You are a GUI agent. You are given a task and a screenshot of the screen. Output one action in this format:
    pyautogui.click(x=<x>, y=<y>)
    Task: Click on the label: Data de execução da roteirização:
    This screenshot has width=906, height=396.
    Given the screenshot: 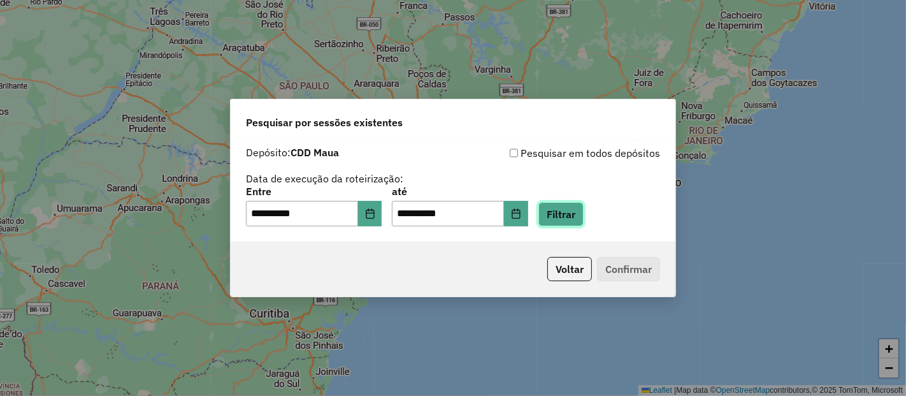 What is the action you would take?
    pyautogui.click(x=324, y=178)
    